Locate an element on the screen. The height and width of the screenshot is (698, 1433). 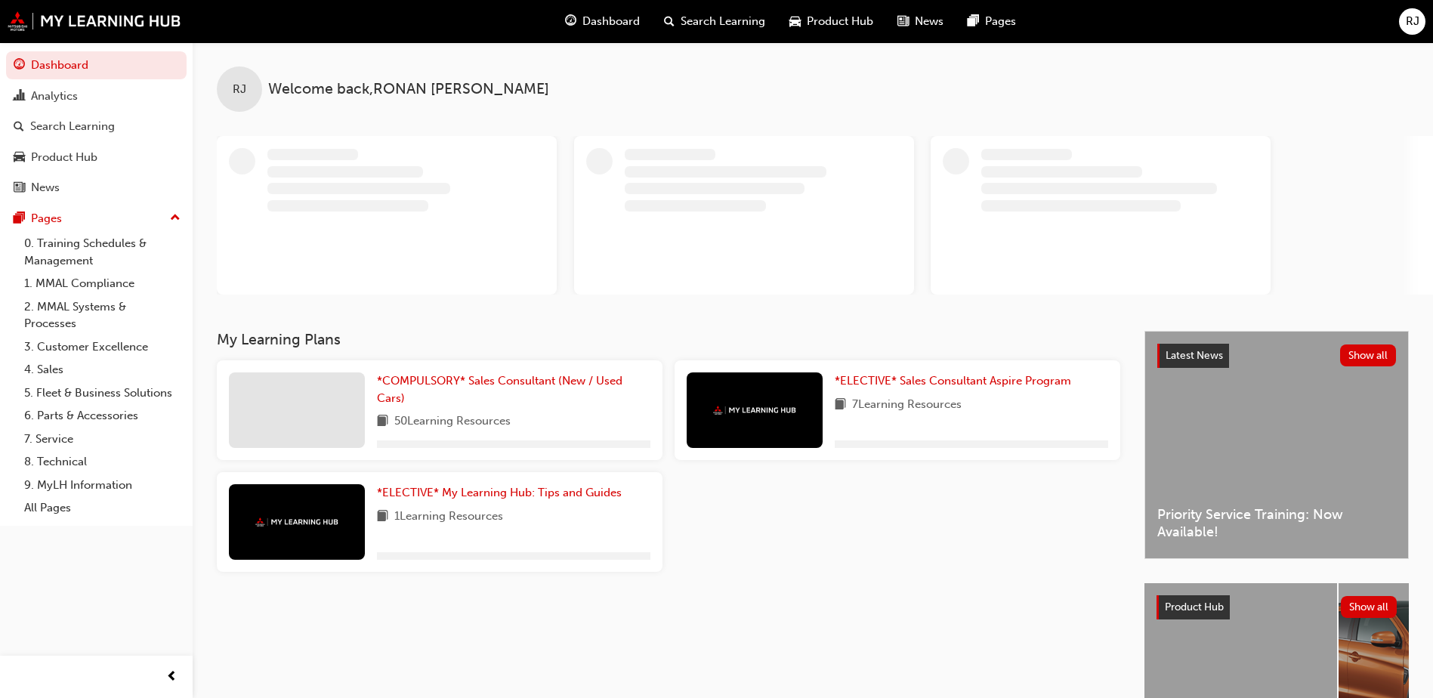
div: News is located at coordinates (45, 187).